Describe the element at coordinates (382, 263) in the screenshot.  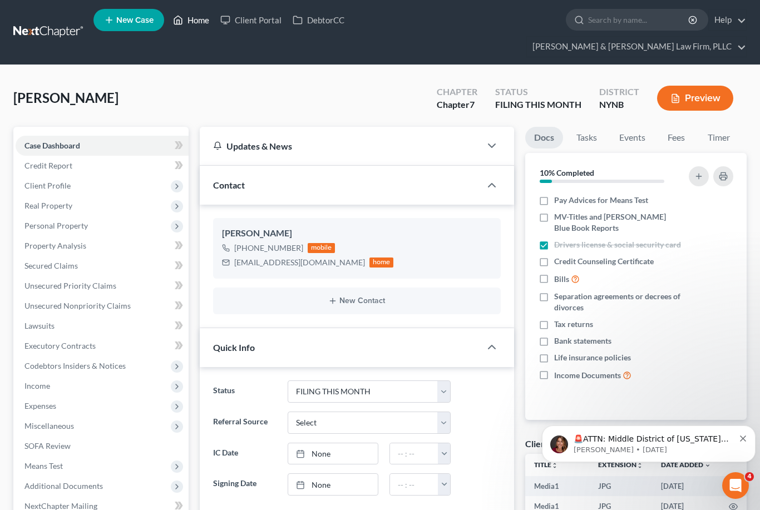
I see `div: home` at that location.